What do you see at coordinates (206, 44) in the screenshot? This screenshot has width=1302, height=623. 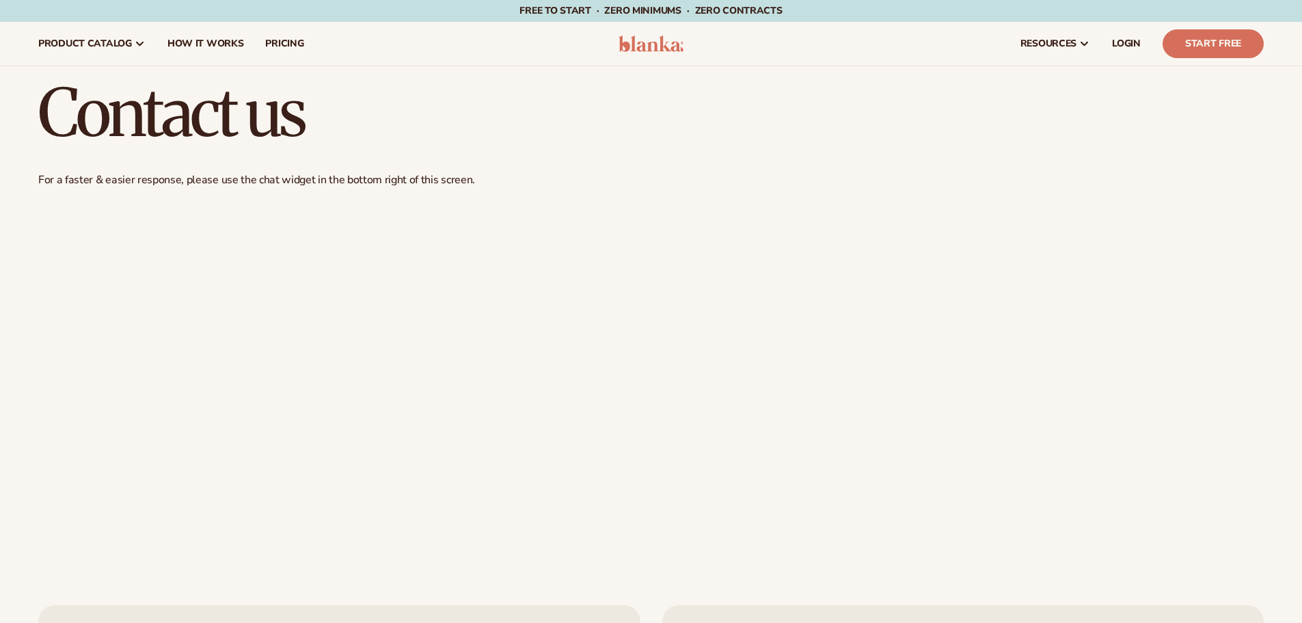 I see `span: How It Works` at bounding box center [206, 44].